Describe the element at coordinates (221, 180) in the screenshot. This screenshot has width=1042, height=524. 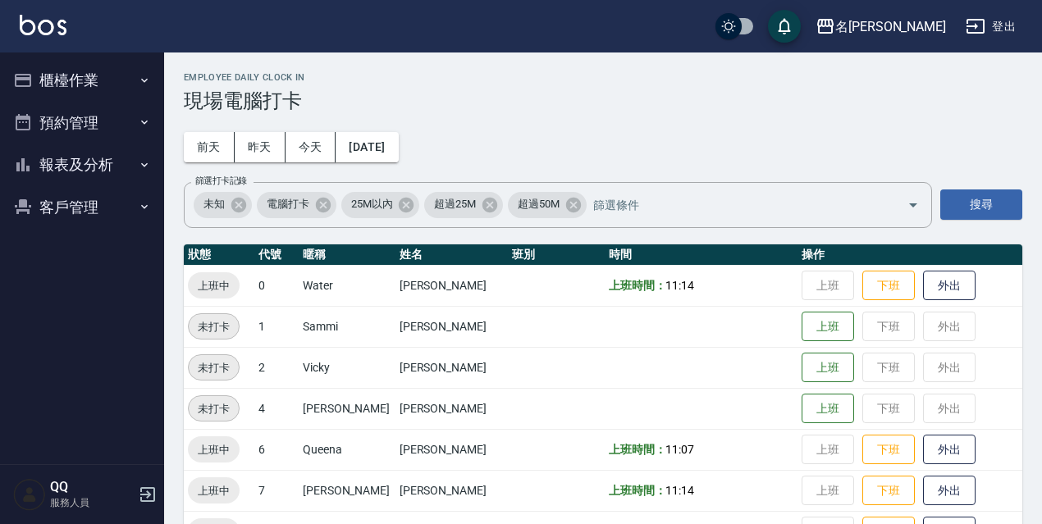
I see `label: 篩選打卡記錄` at that location.